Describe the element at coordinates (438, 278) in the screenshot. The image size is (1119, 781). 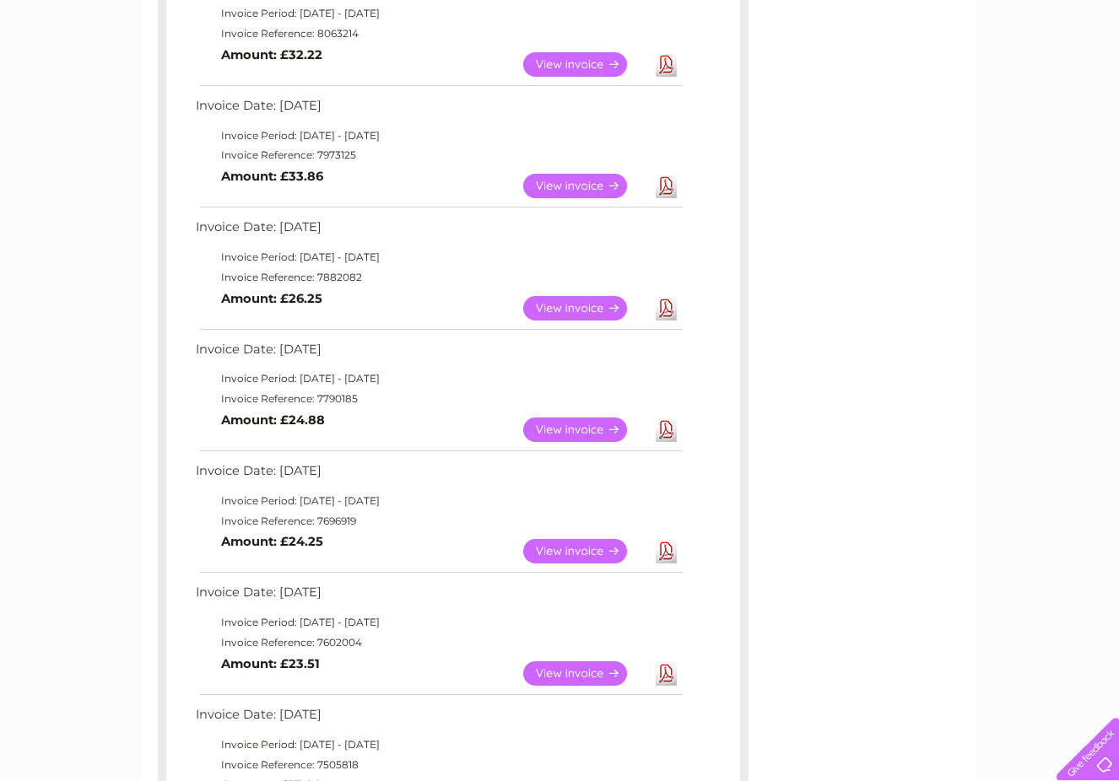
I see `td: Invoice Reference: 7882082` at that location.